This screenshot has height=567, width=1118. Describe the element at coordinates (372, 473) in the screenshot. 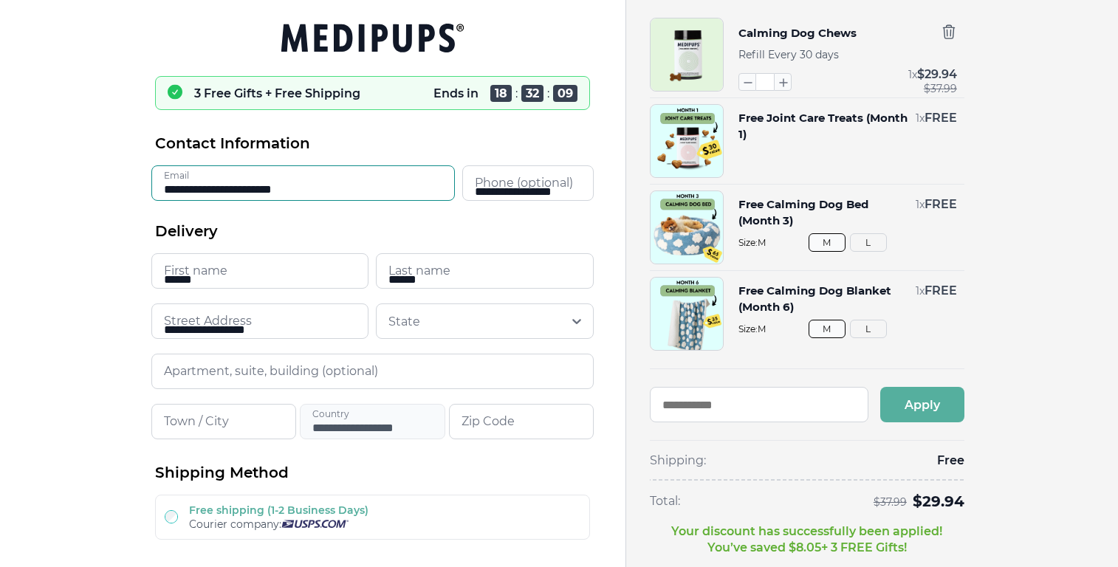

I see `h2: Shipping Method` at that location.